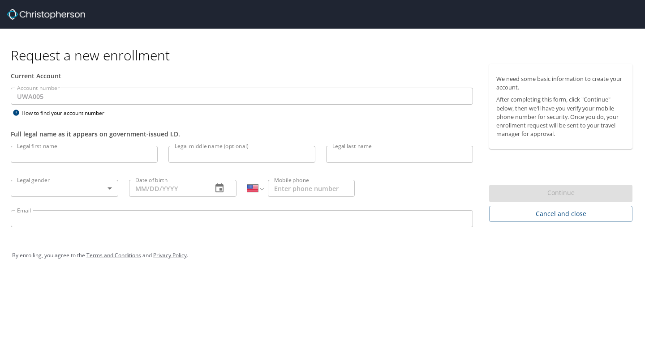 Image resolution: width=645 pixels, height=348 pixels. What do you see at coordinates (311, 188) in the screenshot?
I see `input: Enter phone number` at bounding box center [311, 188].